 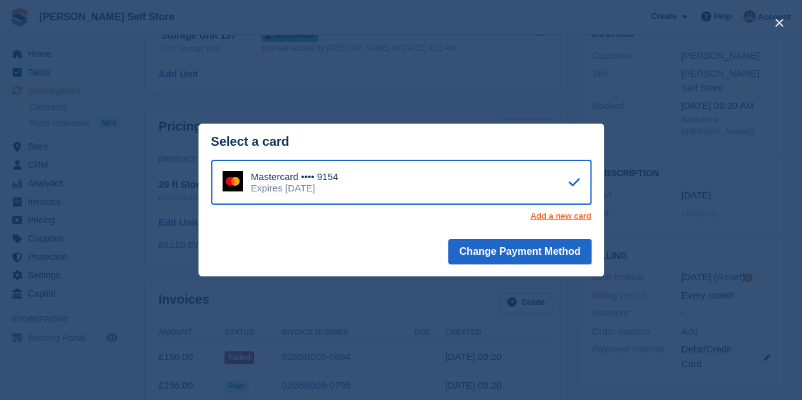 I want to click on a: Add a new card, so click(x=560, y=216).